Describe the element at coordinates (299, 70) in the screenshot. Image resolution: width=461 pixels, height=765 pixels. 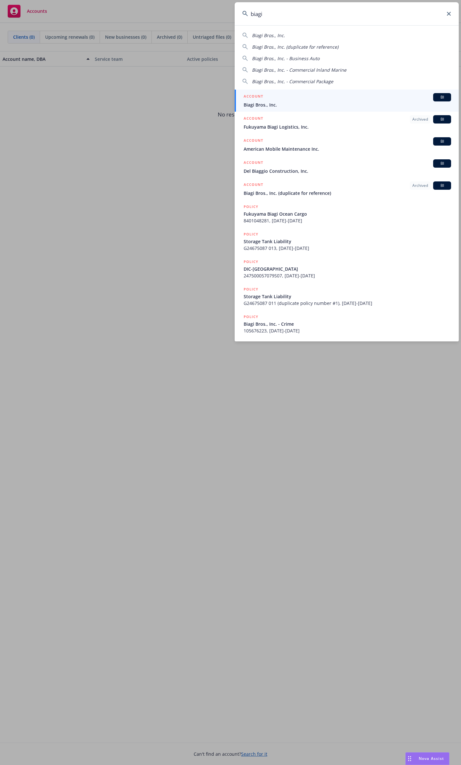
I see `span: Biagi Bros., Inc. - Commercial Inland Marine` at that location.